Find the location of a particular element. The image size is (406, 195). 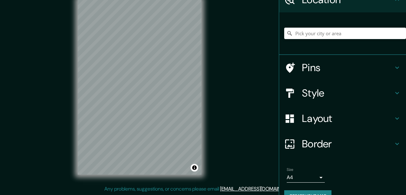

div: A4 is located at coordinates (306, 177).